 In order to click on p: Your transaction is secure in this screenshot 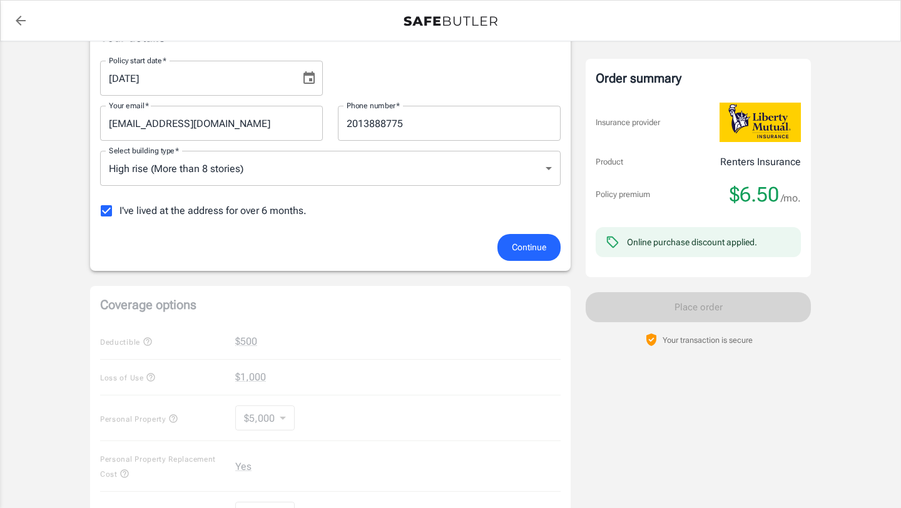, I will do `click(708, 340)`.